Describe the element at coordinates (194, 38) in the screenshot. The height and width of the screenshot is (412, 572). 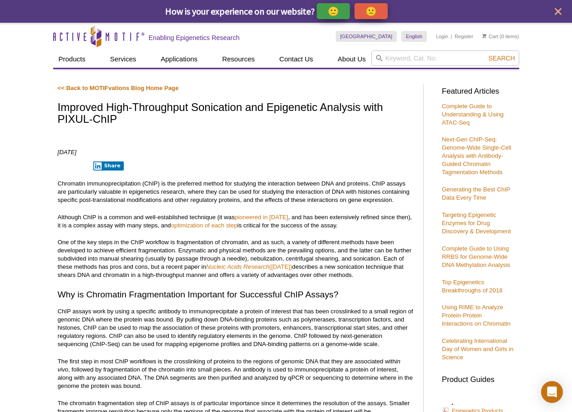
I see `h2: Enabling Epigenetics Research` at that location.